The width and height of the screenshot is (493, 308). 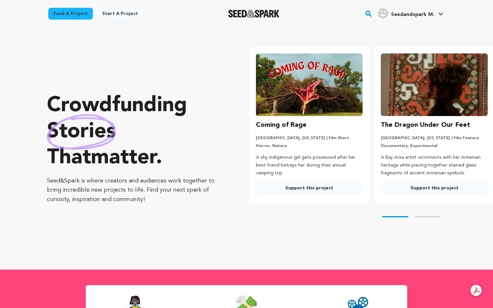 What do you see at coordinates (406, 13) in the screenshot?
I see `div: Seedandspark M.'s Profile` at bounding box center [406, 13].